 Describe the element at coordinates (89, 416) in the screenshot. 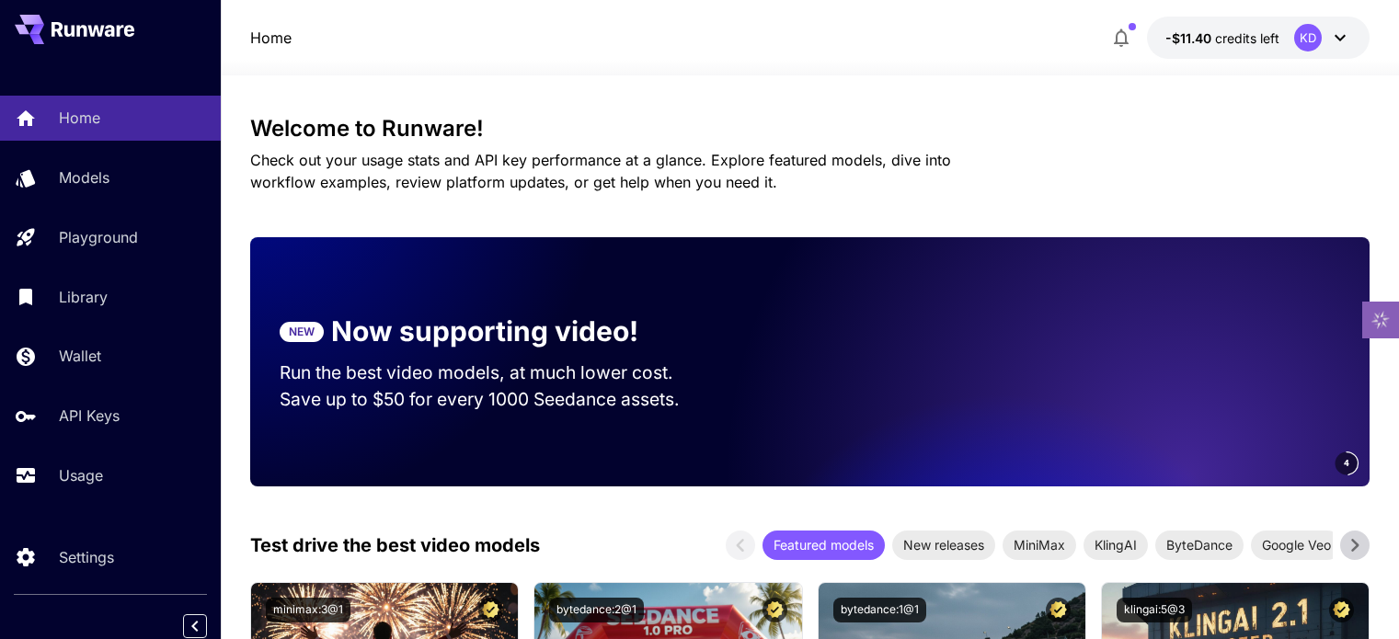

I see `p: API Keys` at that location.